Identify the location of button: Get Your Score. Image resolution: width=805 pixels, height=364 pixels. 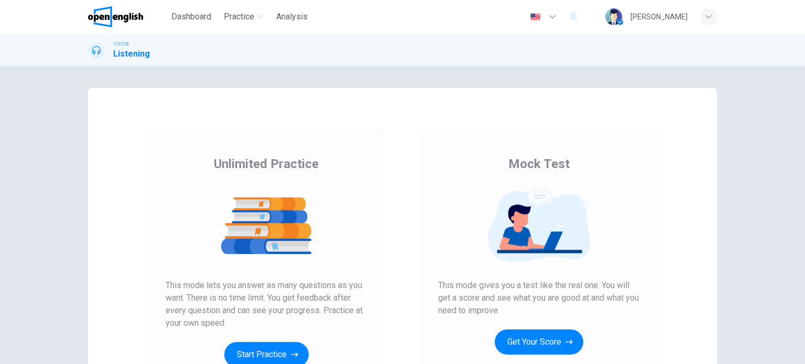
(539, 342).